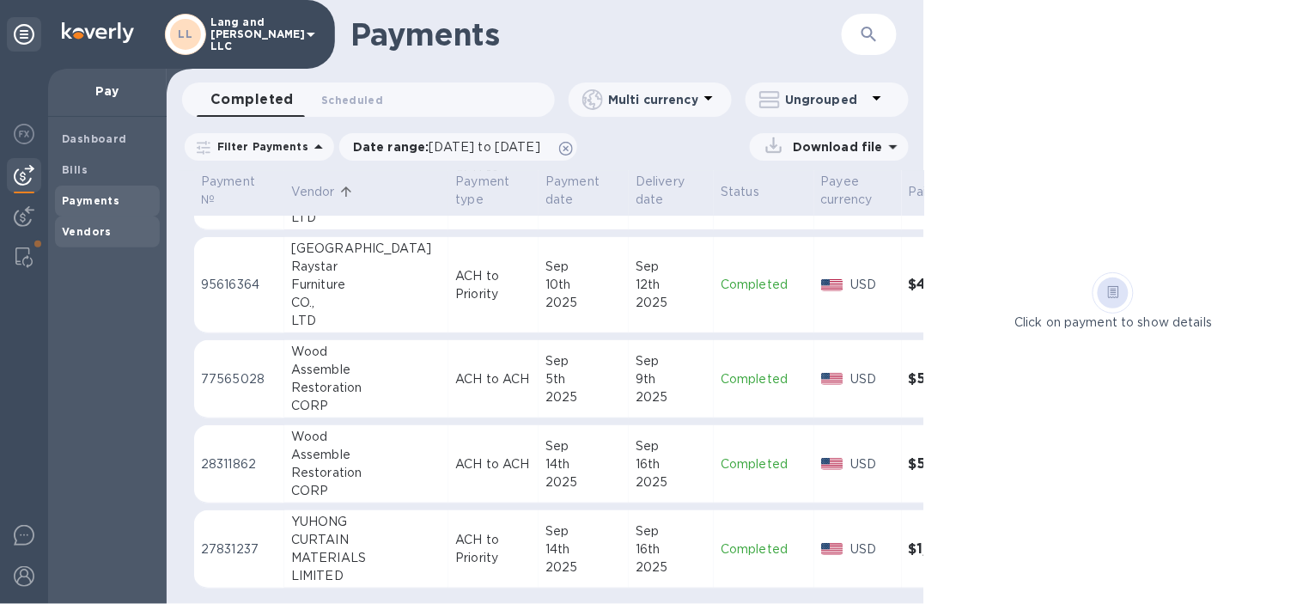 This screenshot has width=1303, height=604. I want to click on div: CURTAIN, so click(366, 540).